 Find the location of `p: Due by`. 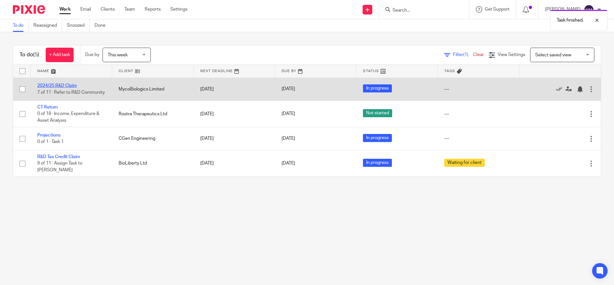

p: Due by is located at coordinates (92, 55).